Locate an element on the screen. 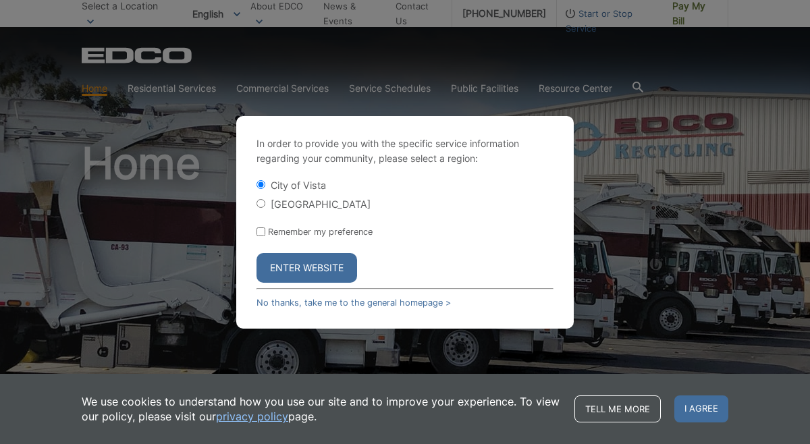  p: We use cookies to understand how you use our site and to improve your experience. To view our pol... is located at coordinates (321, 409).